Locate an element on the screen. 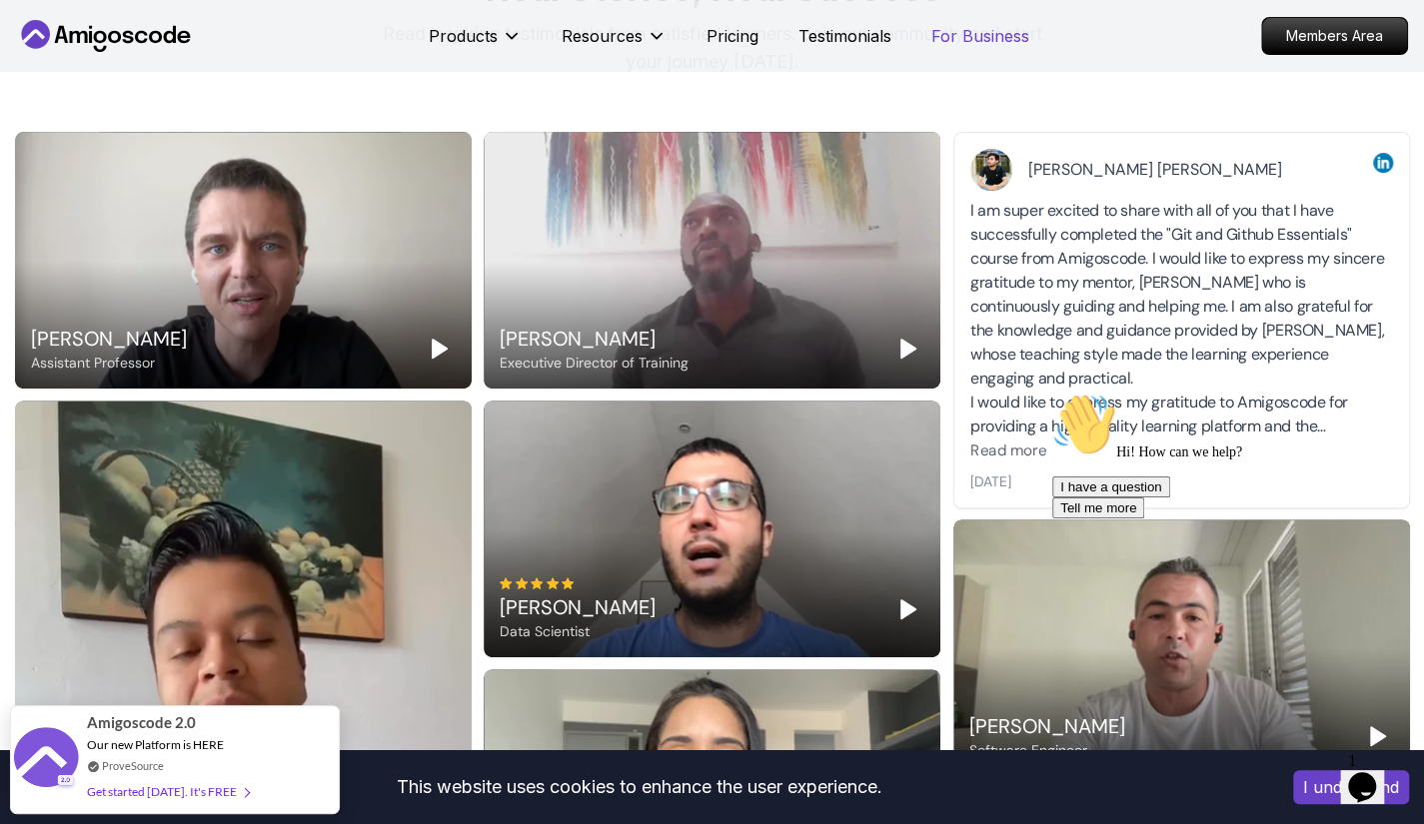  button: I have a question is located at coordinates (67, 102).